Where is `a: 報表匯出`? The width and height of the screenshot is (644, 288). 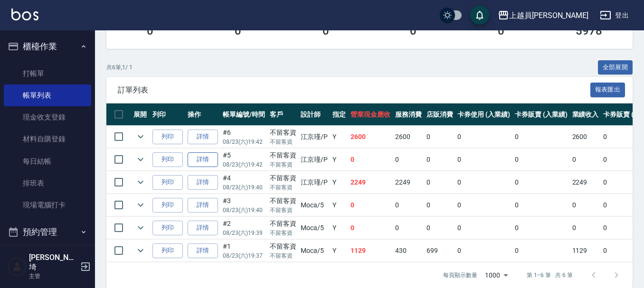 a: 報表匯出 is located at coordinates (608, 89).